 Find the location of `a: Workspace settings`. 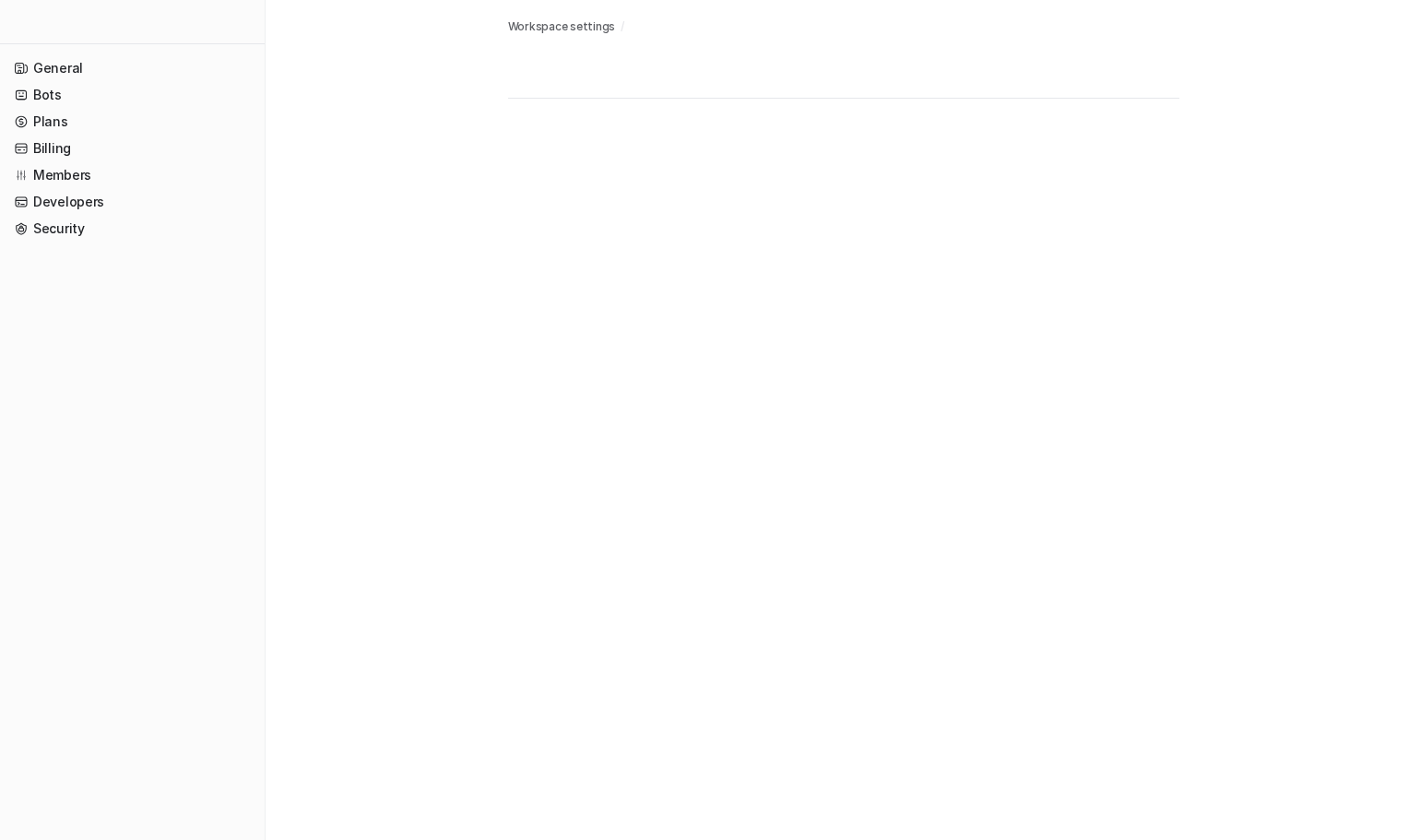

a: Workspace settings is located at coordinates (561, 27).